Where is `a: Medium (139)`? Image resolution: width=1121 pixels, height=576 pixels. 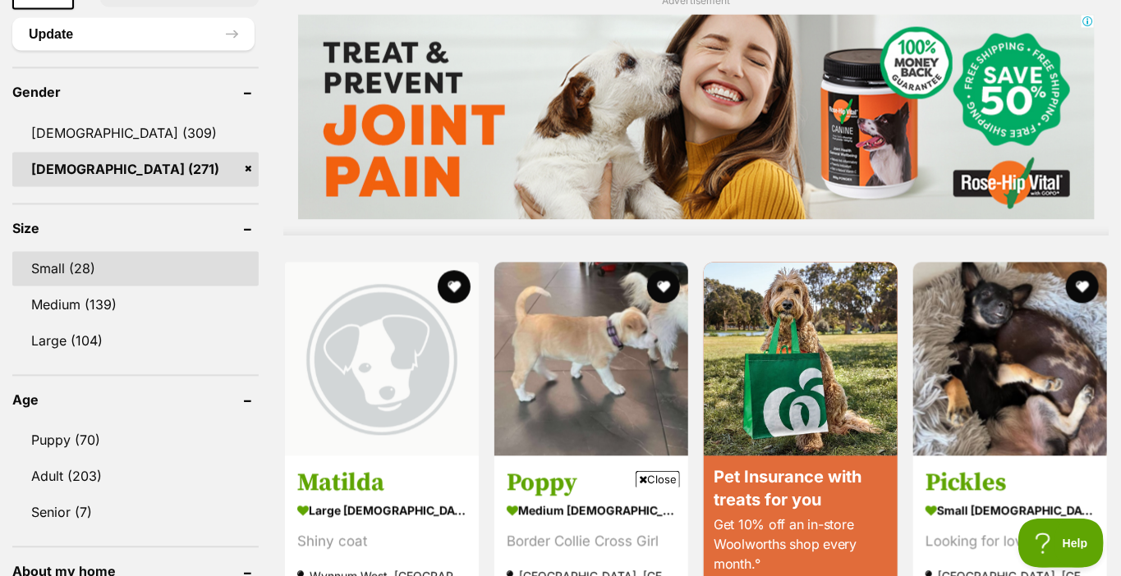
a: Medium (139) is located at coordinates (135, 305).